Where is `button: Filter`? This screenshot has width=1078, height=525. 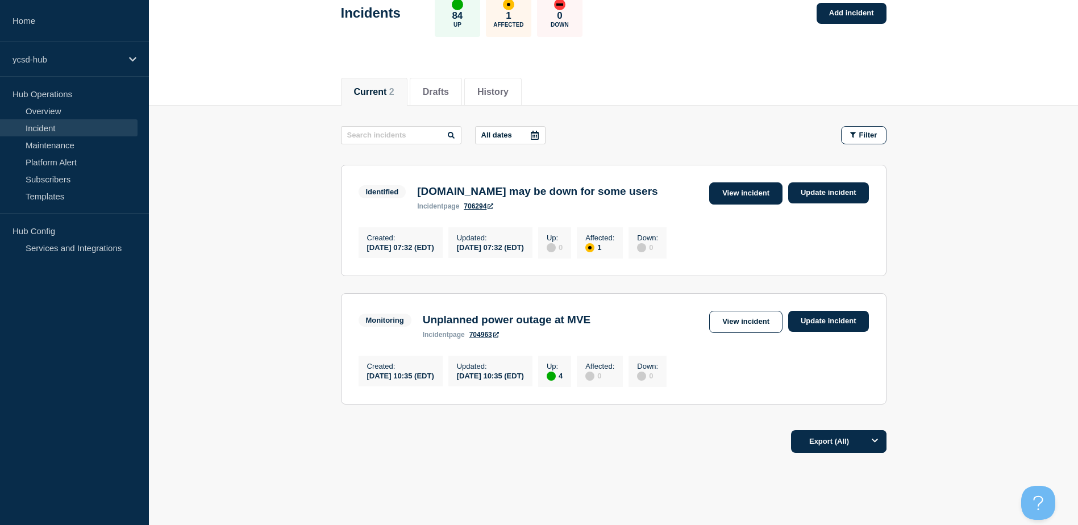
button: Filter is located at coordinates (864, 135).